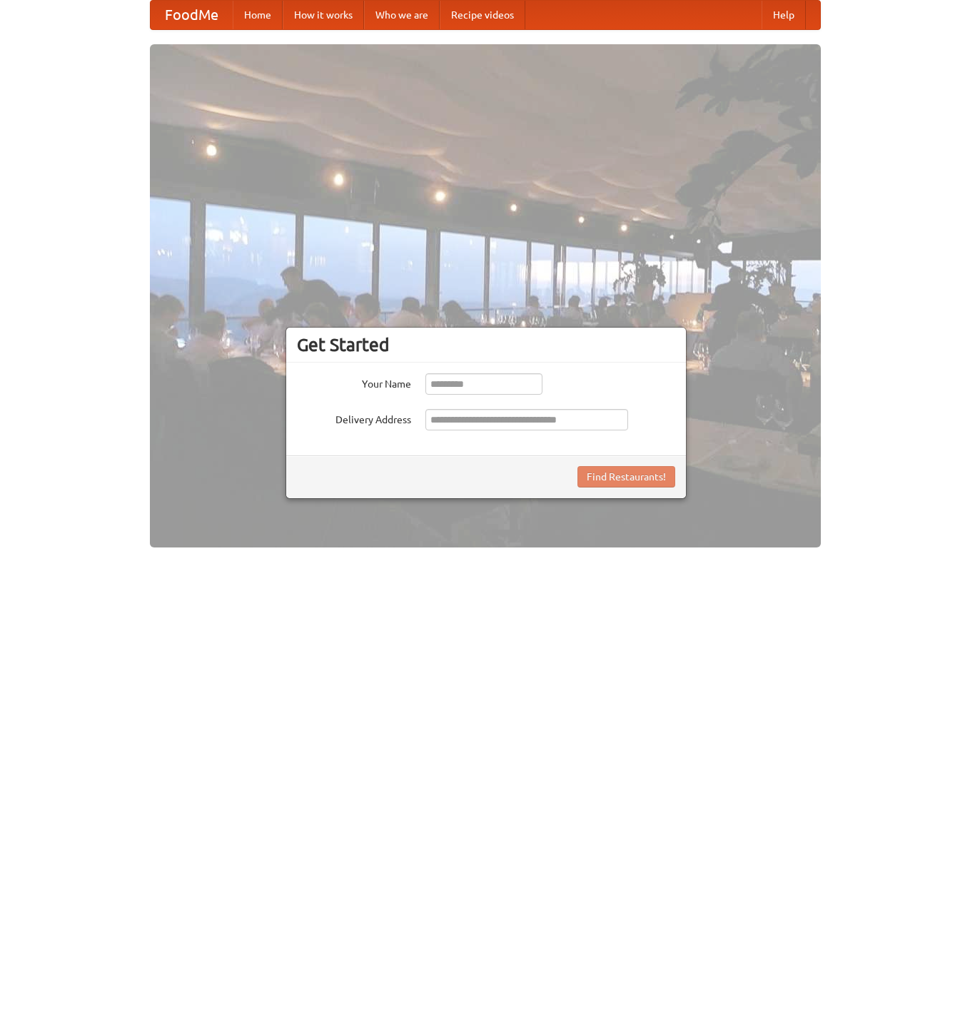 This screenshot has height=1010, width=970. I want to click on label: Delivery Address, so click(354, 418).